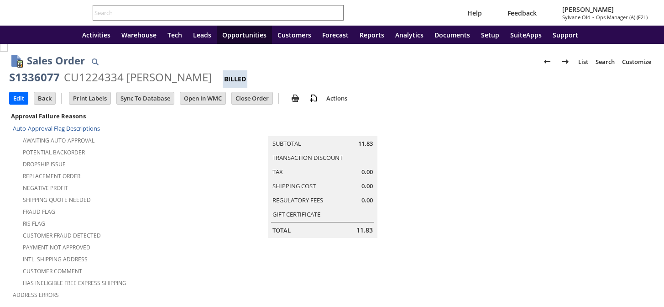  Describe the element at coordinates (44, 164) in the screenshot. I see `a: Dropship Issue` at that location.